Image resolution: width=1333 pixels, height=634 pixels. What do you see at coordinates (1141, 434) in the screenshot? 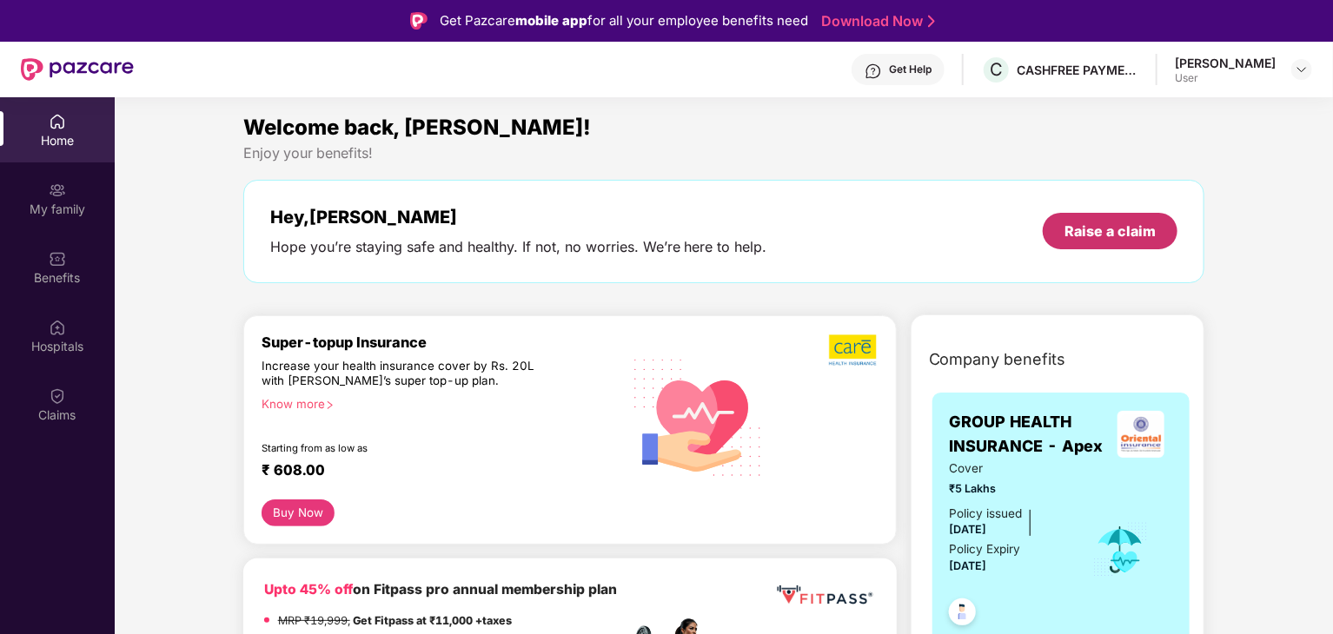
I see `img: insurerLogo` at bounding box center [1141, 434].